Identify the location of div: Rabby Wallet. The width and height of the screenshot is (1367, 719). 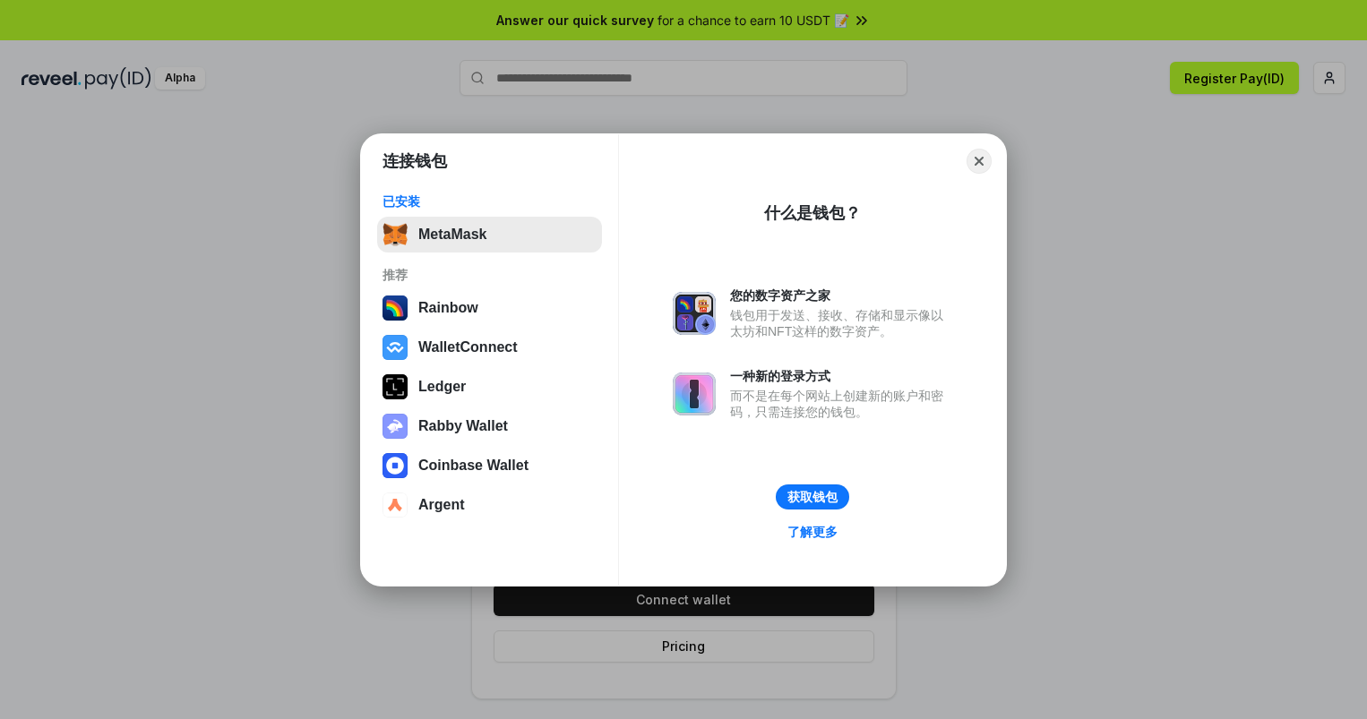
(463, 426).